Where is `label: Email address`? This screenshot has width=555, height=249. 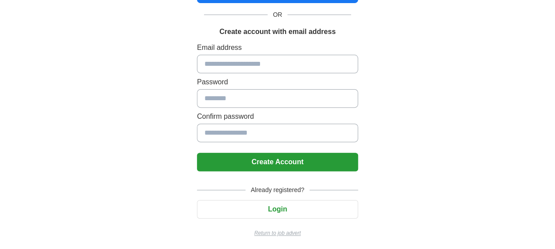 label: Email address is located at coordinates (277, 48).